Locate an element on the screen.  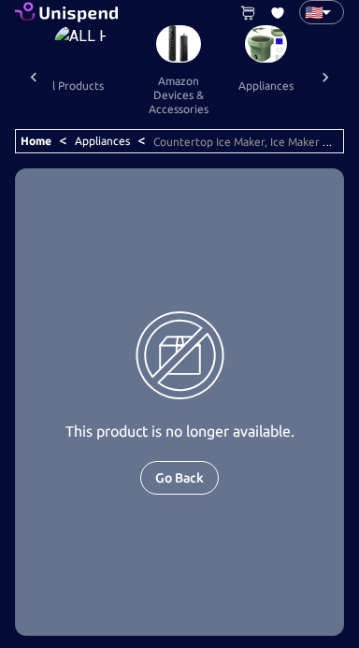
button: all products is located at coordinates (73, 85).